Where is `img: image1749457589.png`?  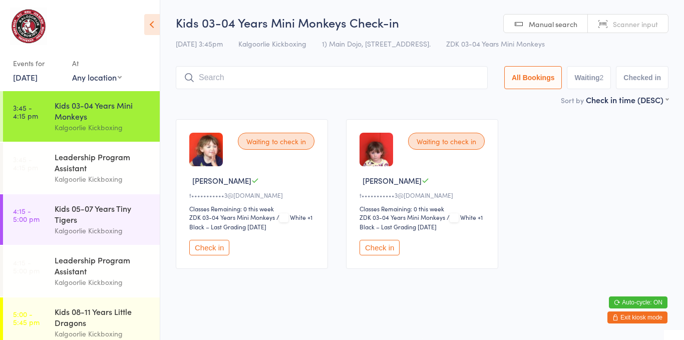 img: image1749457589.png is located at coordinates (206, 149).